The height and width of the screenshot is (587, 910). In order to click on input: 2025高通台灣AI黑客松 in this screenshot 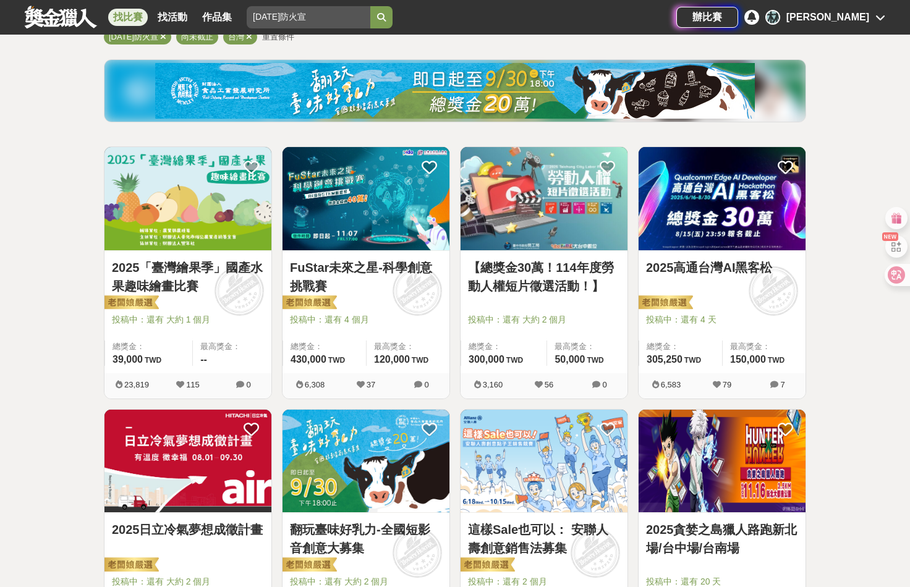, I will do `click(309, 17)`.